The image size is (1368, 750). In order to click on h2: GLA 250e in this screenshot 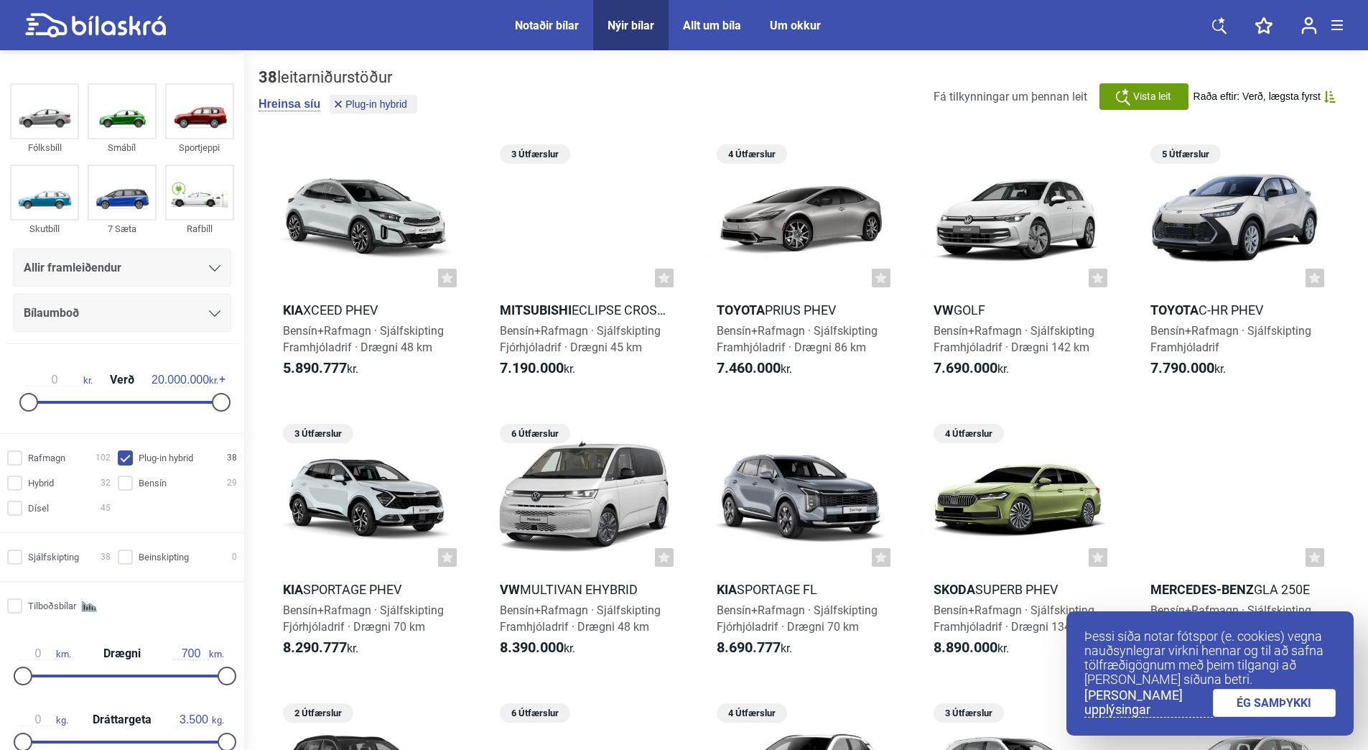, I will do `click(1235, 589)`.